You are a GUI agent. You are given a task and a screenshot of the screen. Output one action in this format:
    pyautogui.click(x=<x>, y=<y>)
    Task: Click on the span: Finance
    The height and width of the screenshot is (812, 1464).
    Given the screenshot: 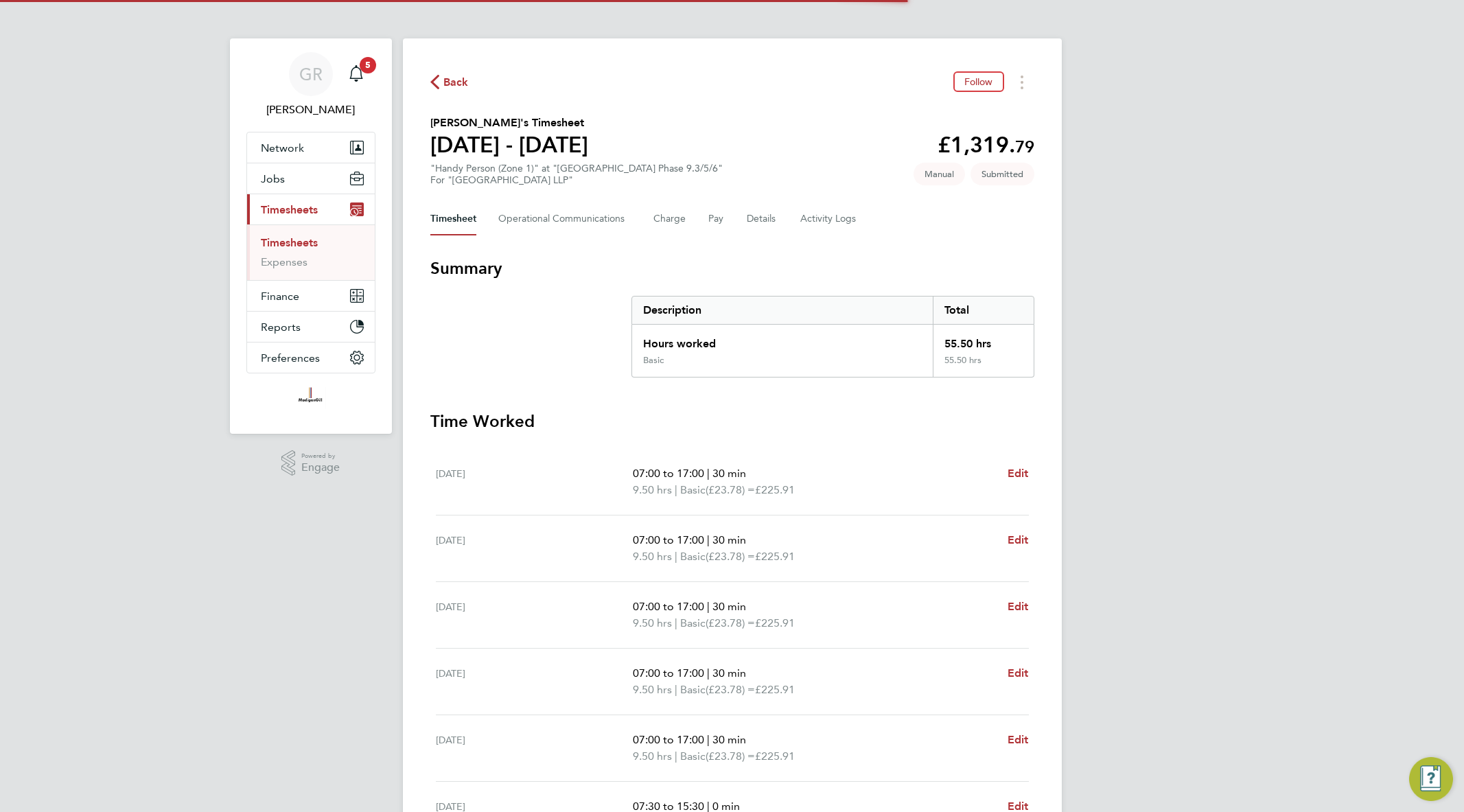 What is the action you would take?
    pyautogui.click(x=280, y=295)
    